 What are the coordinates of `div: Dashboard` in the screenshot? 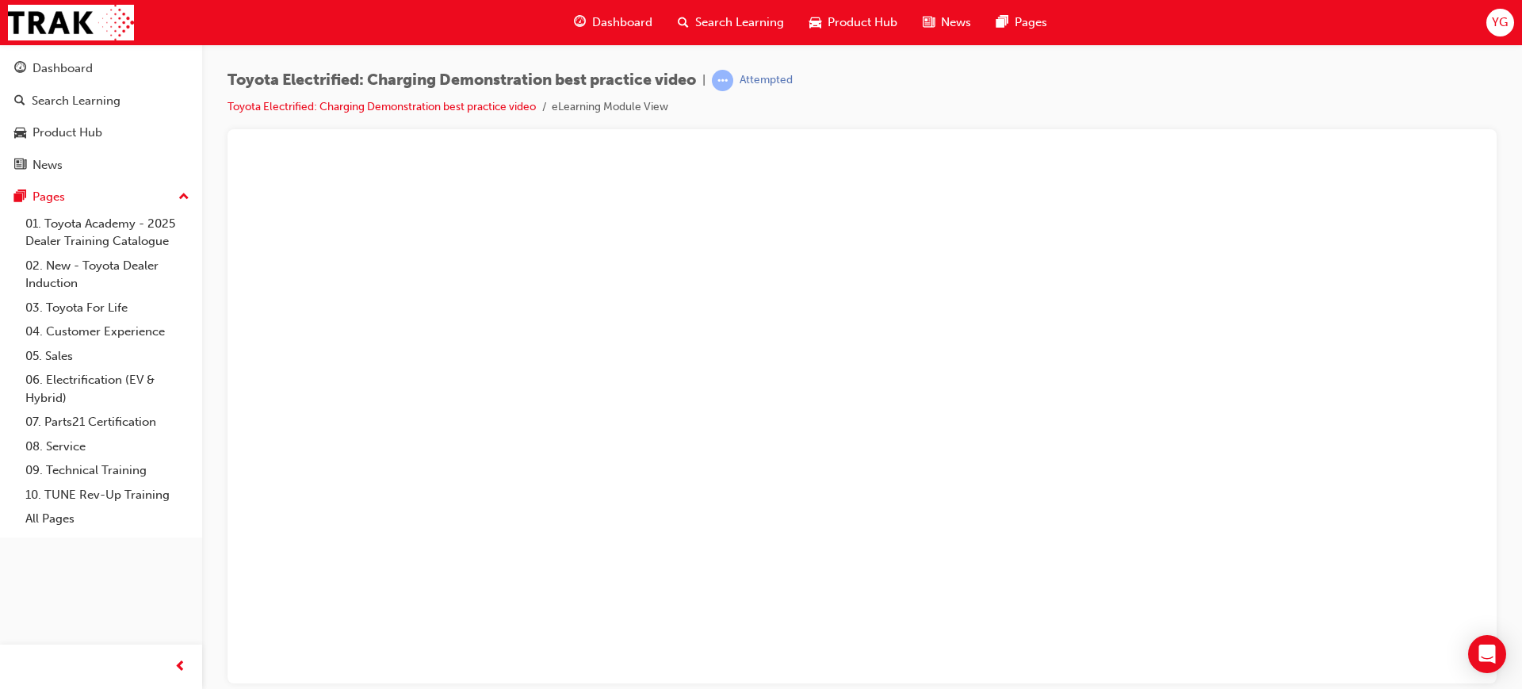 It's located at (63, 68).